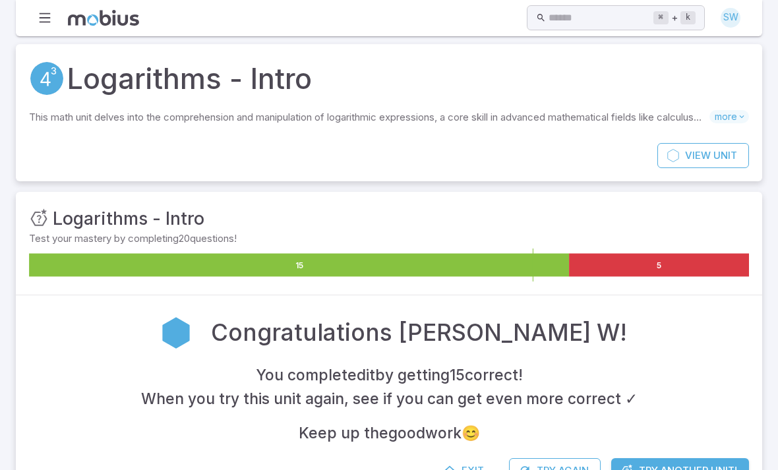  Describe the element at coordinates (389, 399) in the screenshot. I see `h4: When you try this unit again, see if you can get even more correct ✓` at that location.